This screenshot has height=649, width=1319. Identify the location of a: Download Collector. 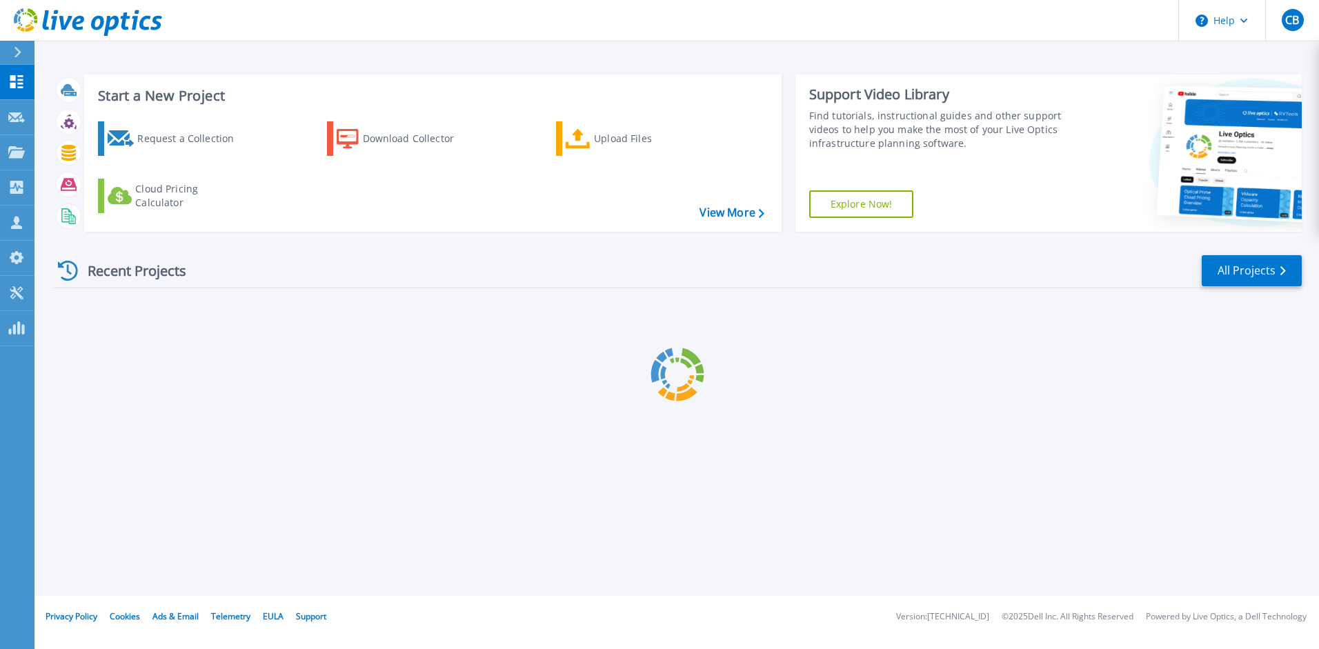
(403, 139).